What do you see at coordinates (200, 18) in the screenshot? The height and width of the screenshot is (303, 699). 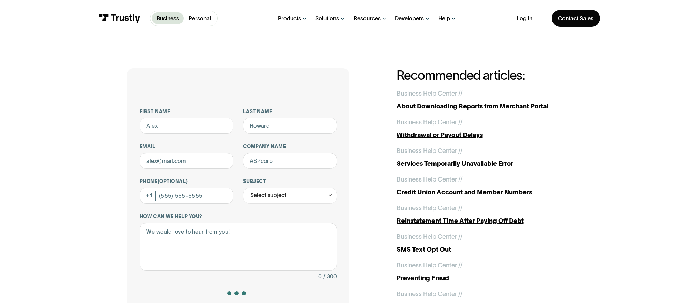 I see `a: Personal` at bounding box center [200, 18].